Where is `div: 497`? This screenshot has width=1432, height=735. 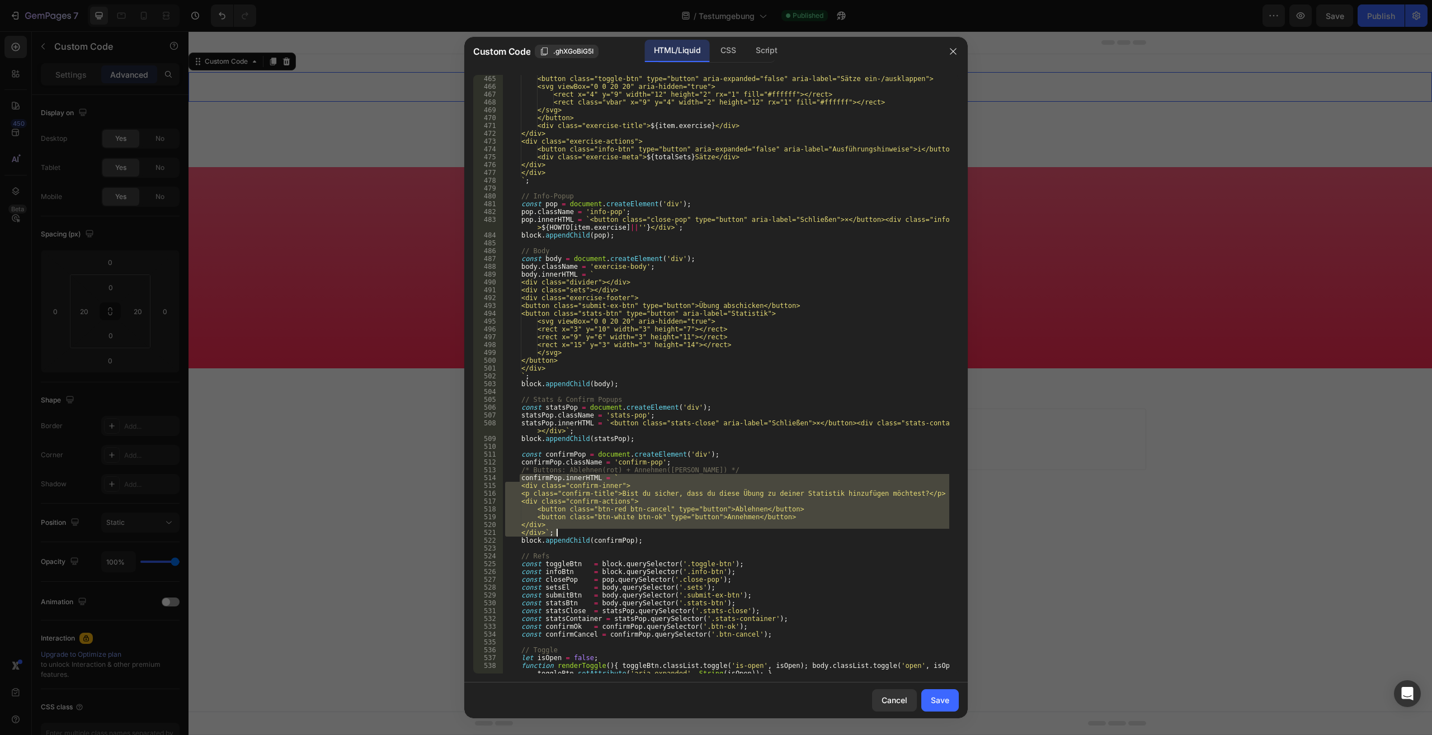 div: 497 is located at coordinates (488, 337).